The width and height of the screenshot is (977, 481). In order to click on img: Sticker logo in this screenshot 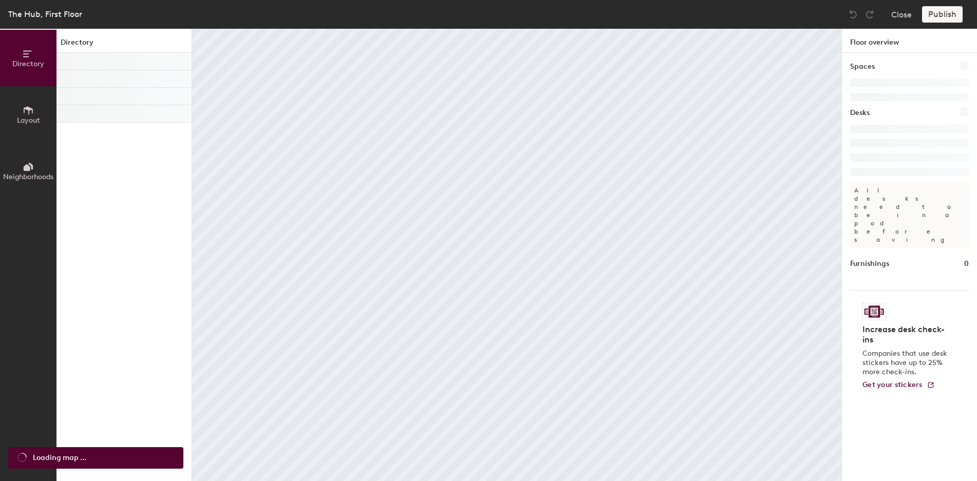, I will do `click(874, 312)`.